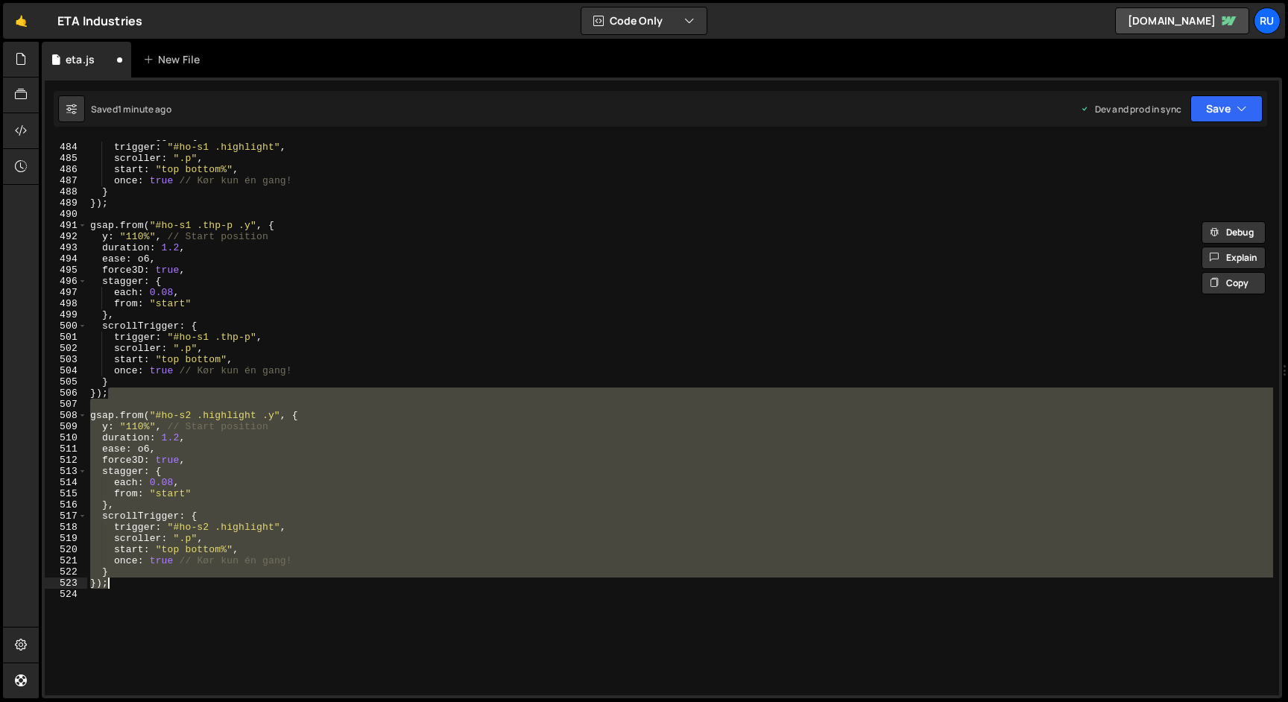  I want to click on div: 512, so click(66, 460).